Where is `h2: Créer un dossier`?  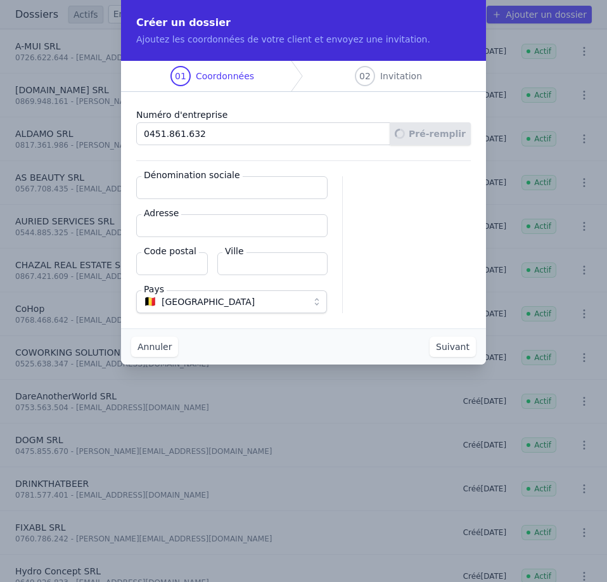 h2: Créer un dossier is located at coordinates (304, 23).